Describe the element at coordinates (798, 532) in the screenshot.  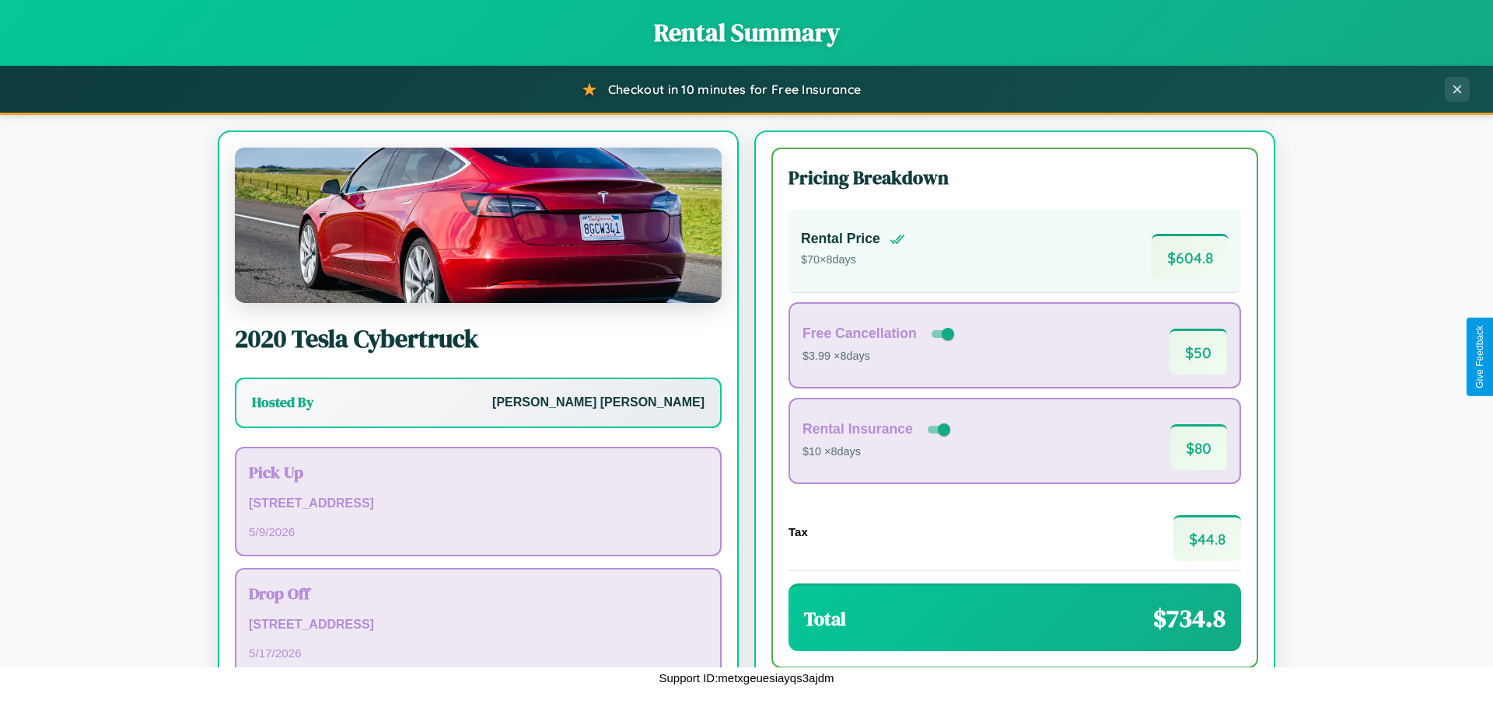
I see `h4: Tax` at that location.